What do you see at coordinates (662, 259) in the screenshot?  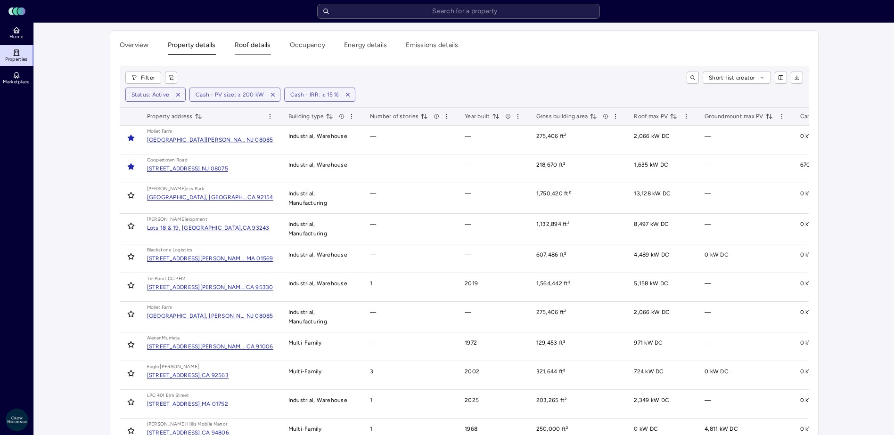 I see `td: 4,489 kW DC` at bounding box center [662, 259].